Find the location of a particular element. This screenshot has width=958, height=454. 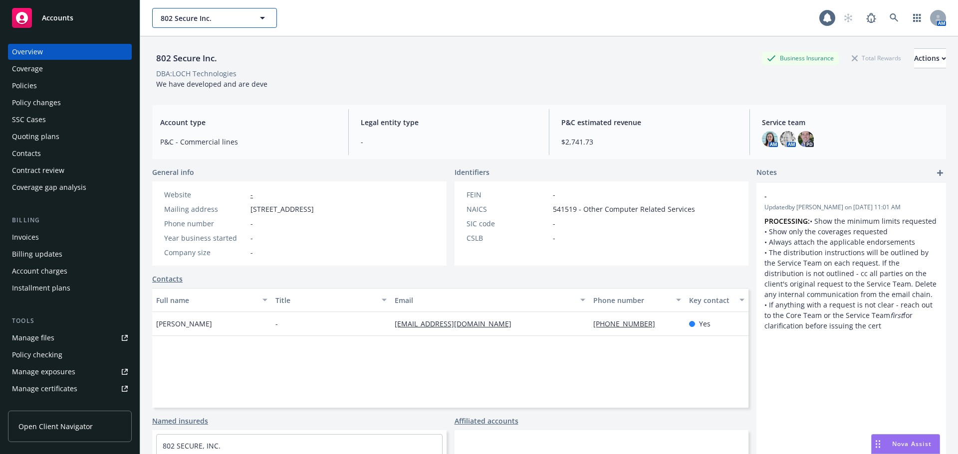

div: Policy changes is located at coordinates (36, 103).